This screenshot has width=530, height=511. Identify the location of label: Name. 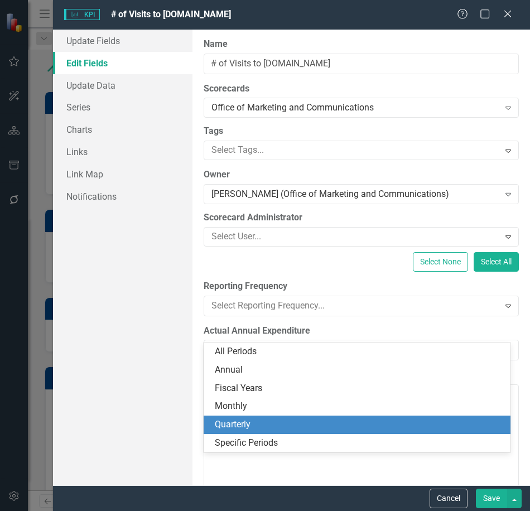
(361, 44).